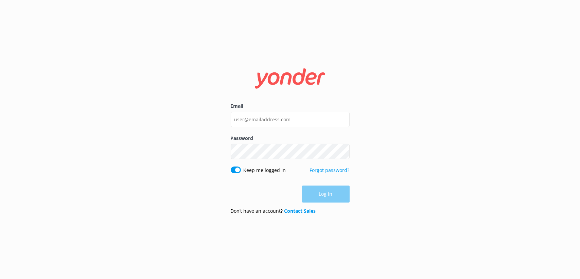  Describe the element at coordinates (343, 151) in the screenshot. I see `button: Show password` at that location.